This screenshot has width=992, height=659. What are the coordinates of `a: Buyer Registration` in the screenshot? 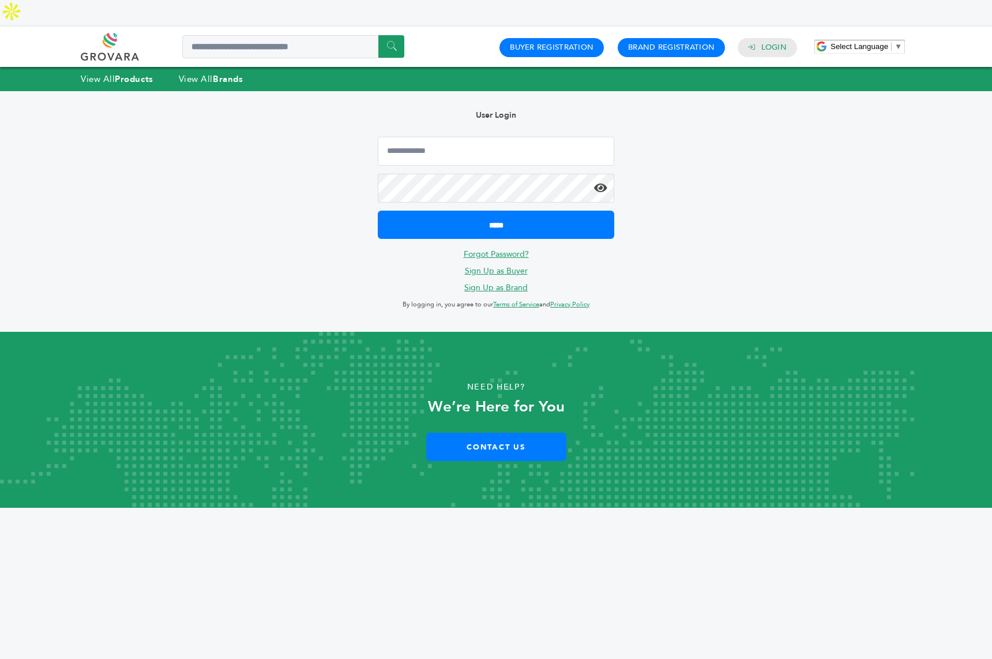 It's located at (552, 47).